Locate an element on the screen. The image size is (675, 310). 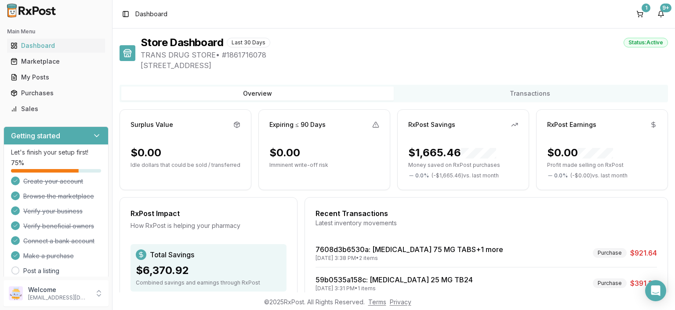
div: 1 is located at coordinates (646, 8).